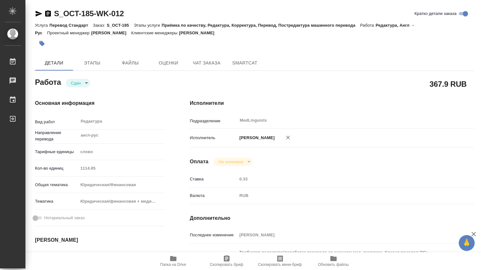 The width and height of the screenshot is (481, 270). What do you see at coordinates (448, 84) in the screenshot?
I see `h2: 367.9 RUB` at bounding box center [448, 84].